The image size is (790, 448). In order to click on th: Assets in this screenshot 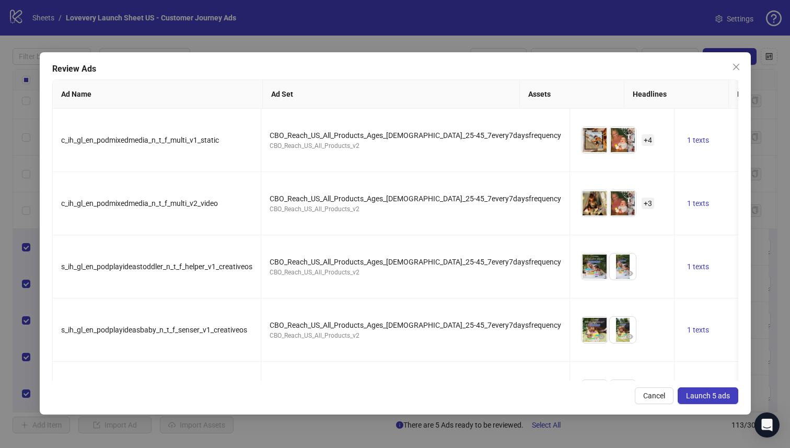, I will do `click(572, 94)`.